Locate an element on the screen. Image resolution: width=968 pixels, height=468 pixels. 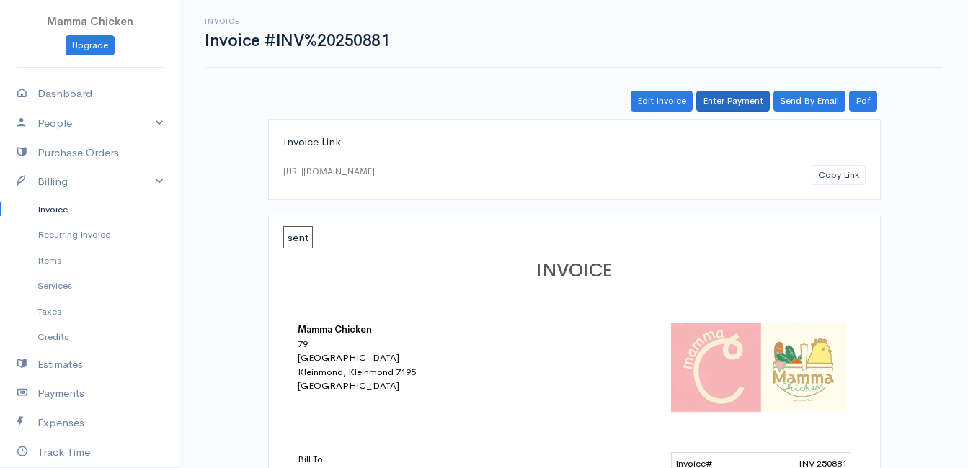
h1: INVOICE is located at coordinates (574, 271).